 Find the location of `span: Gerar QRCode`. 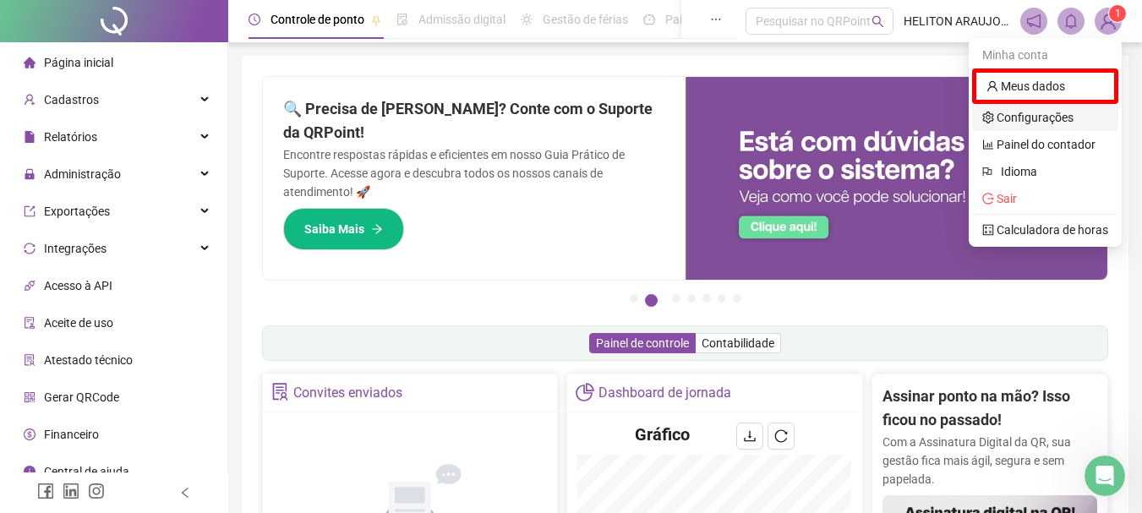

span: Gerar QRCode is located at coordinates (81, 397).